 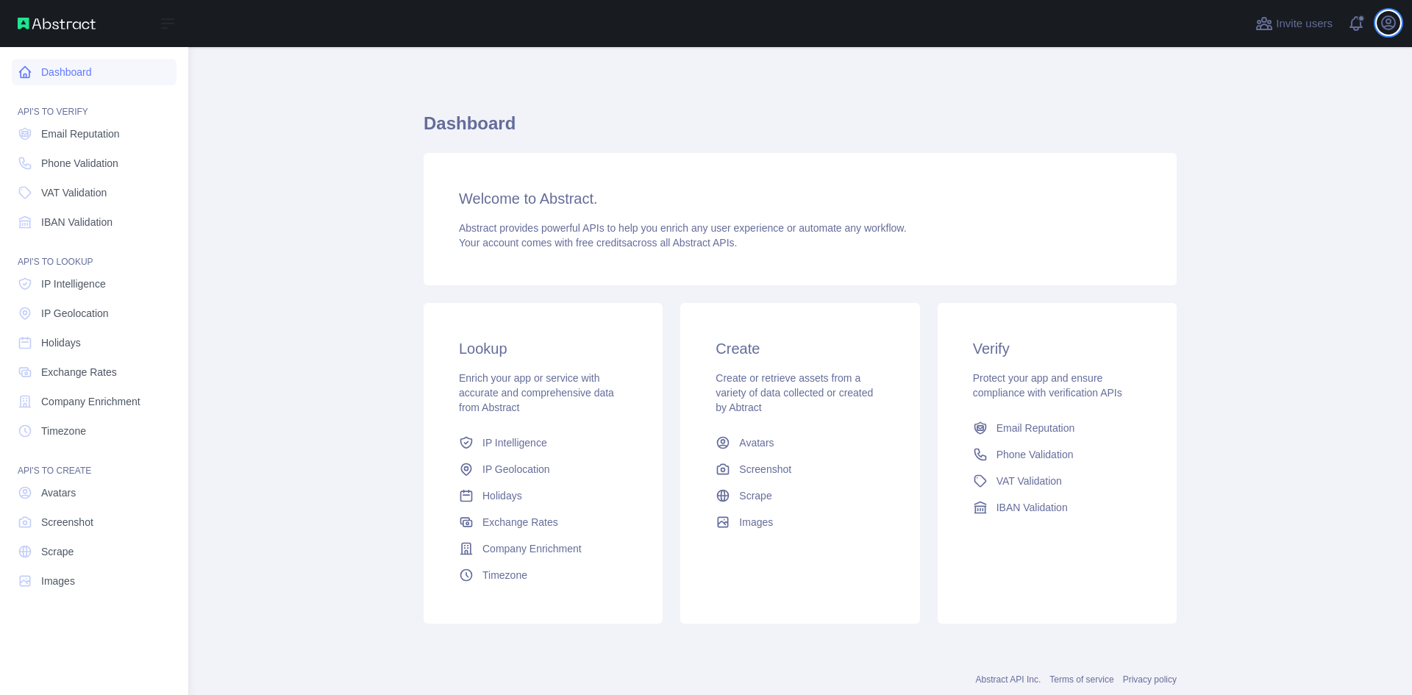 What do you see at coordinates (94, 253) in the screenshot?
I see `div: API'S TO LOOKUP` at bounding box center [94, 253].